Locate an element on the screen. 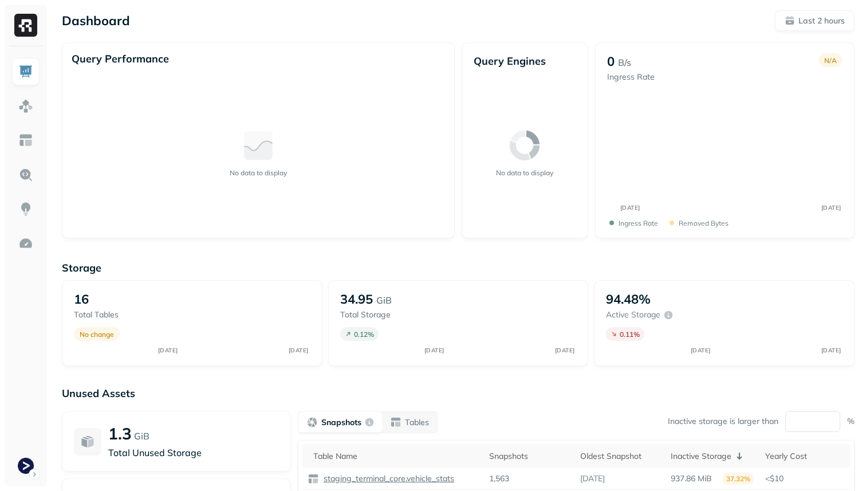 This screenshot has width=866, height=491. p: 1.3 is located at coordinates (120, 433).